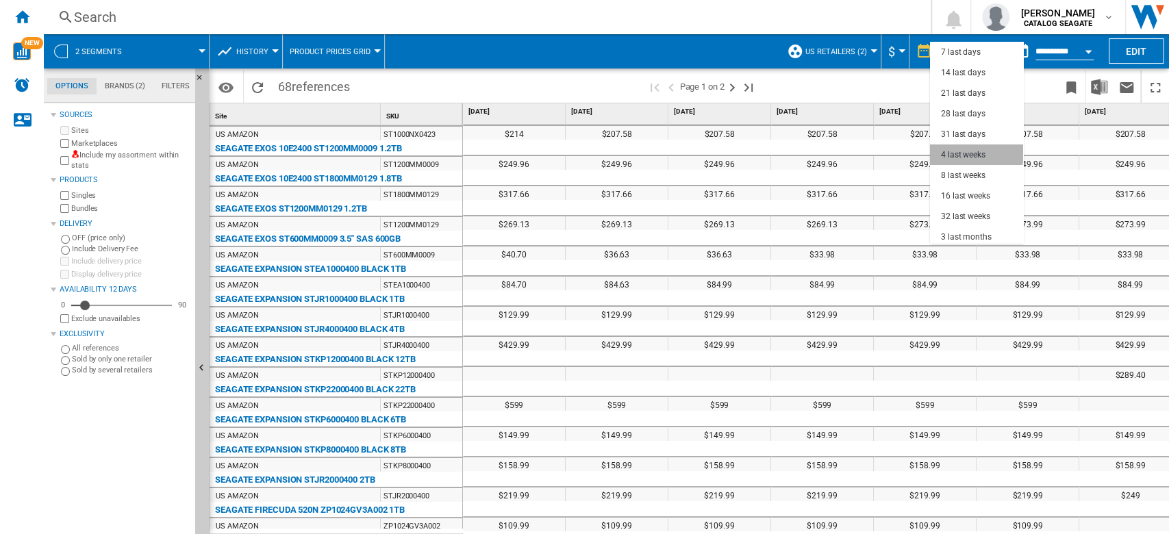 This screenshot has width=1169, height=534. Describe the element at coordinates (616, 434) in the screenshot. I see `div: $149.99` at that location.